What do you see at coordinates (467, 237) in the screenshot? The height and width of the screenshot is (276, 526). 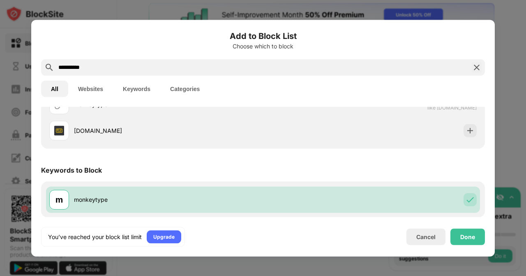 I see `div: Done` at bounding box center [467, 237].